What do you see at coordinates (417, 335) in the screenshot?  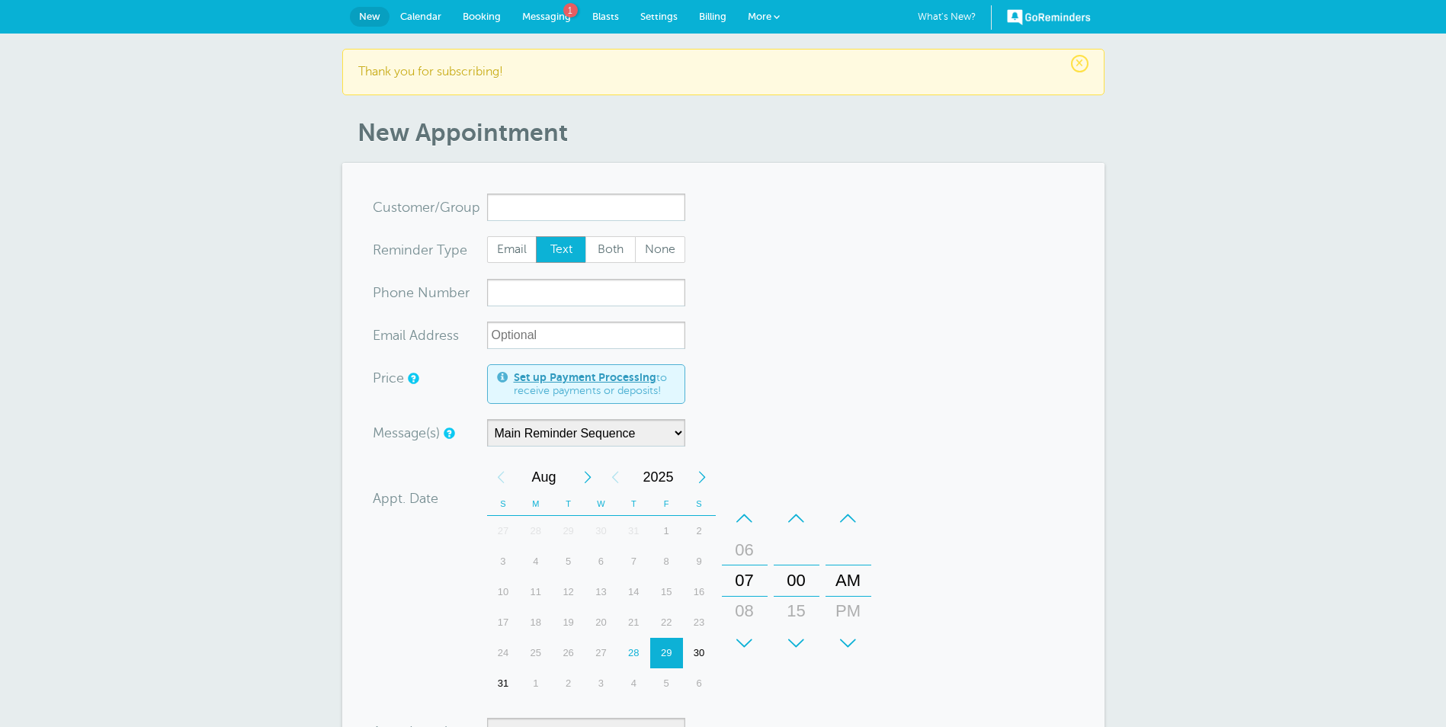 I see `span: il Add` at bounding box center [417, 335].